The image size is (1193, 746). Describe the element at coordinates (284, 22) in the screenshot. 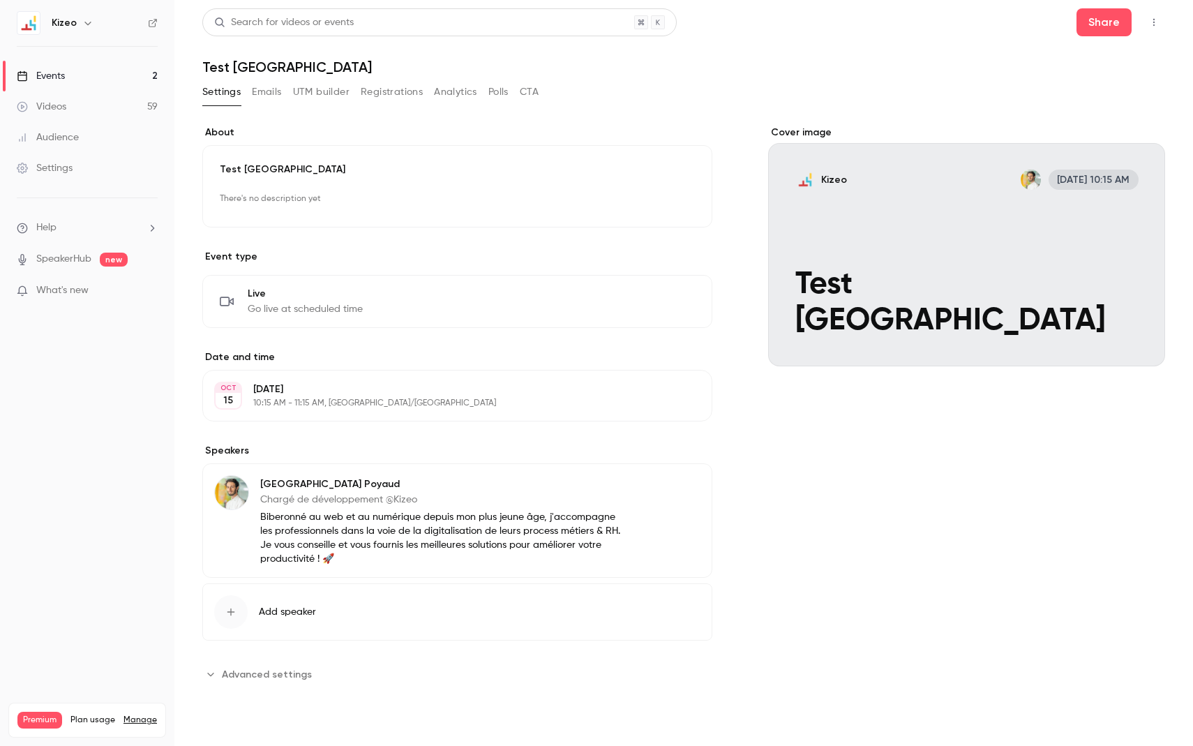

I see `div: Search for videos or events` at that location.